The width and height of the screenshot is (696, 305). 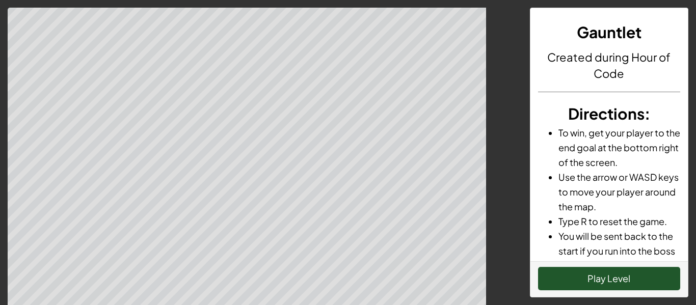 What do you see at coordinates (606, 114) in the screenshot?
I see `span: Directions` at bounding box center [606, 114].